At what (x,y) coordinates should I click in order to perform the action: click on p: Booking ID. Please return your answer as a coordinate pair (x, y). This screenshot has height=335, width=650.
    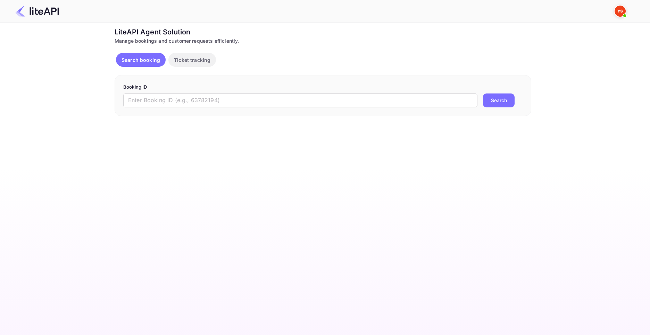
    Looking at the image, I should click on (323, 87).